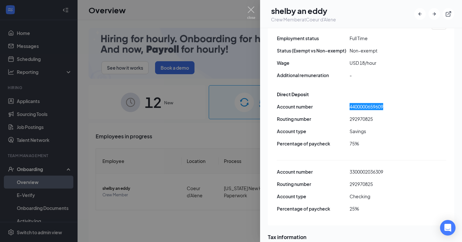  I want to click on span: USD 18/hour, so click(386, 63).